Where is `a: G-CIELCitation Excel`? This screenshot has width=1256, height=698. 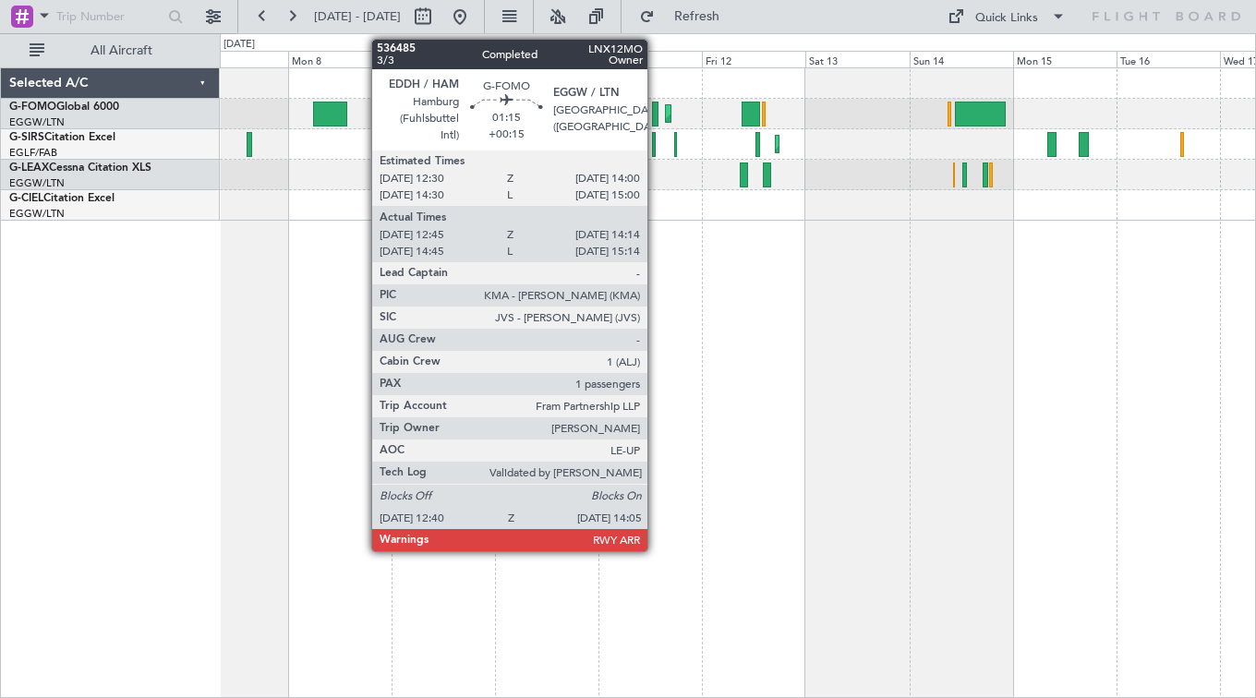
a: G-CIELCitation Excel is located at coordinates (62, 198).